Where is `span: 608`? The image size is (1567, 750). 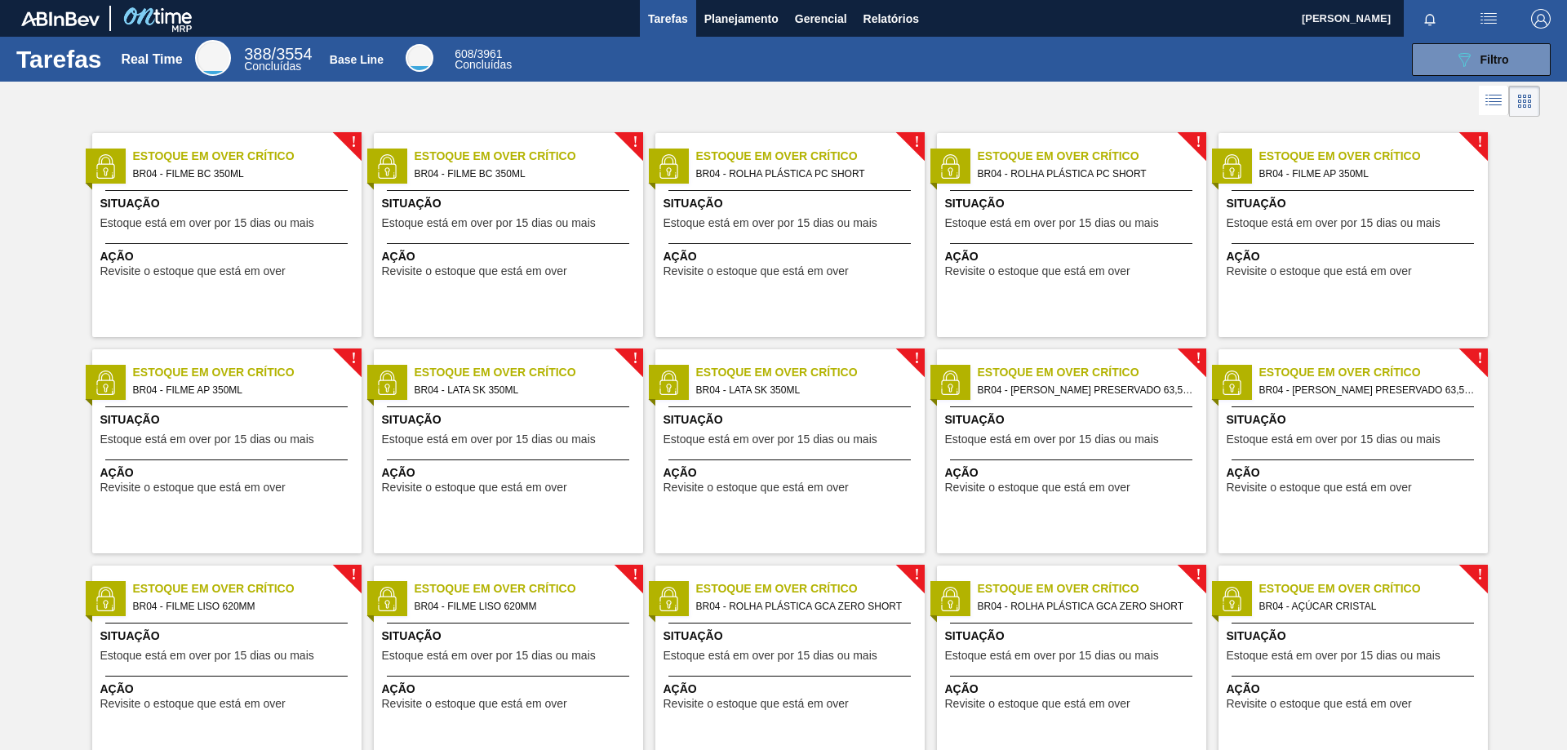
span: 608 is located at coordinates (464, 54).